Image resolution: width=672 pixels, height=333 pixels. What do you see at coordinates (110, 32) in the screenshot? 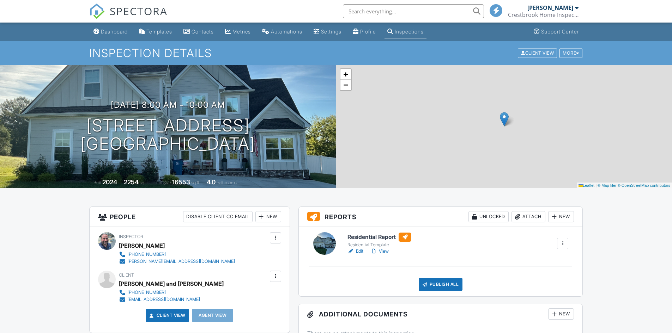
I see `a: Dashboard` at bounding box center [110, 32].